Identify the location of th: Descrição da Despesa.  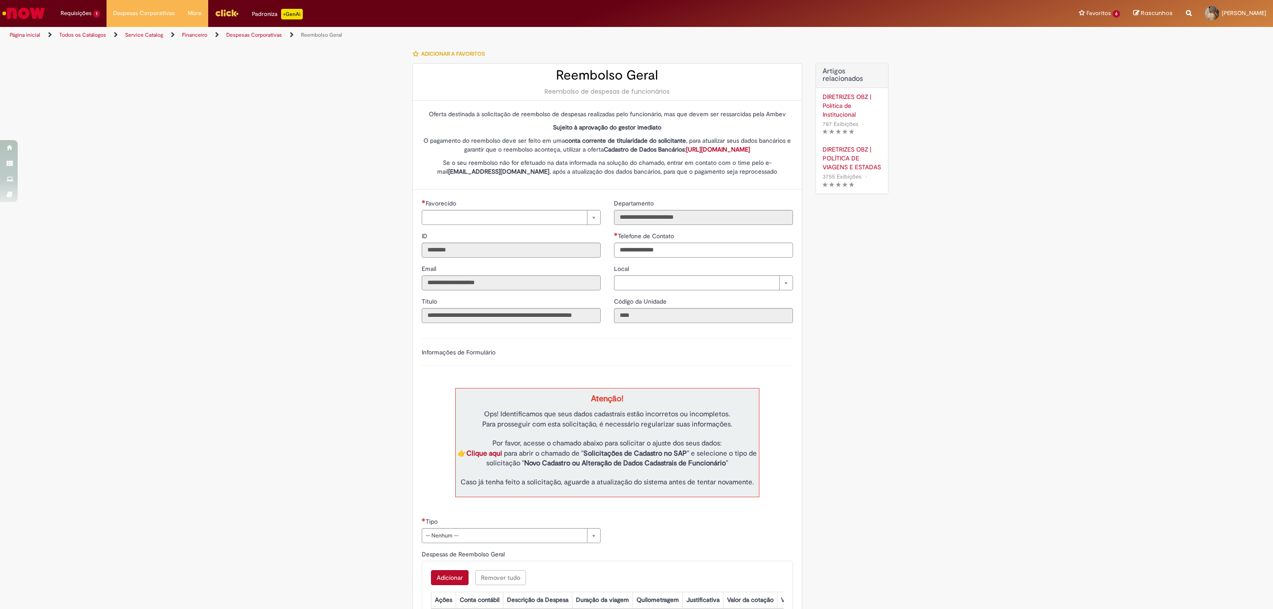
(537, 600).